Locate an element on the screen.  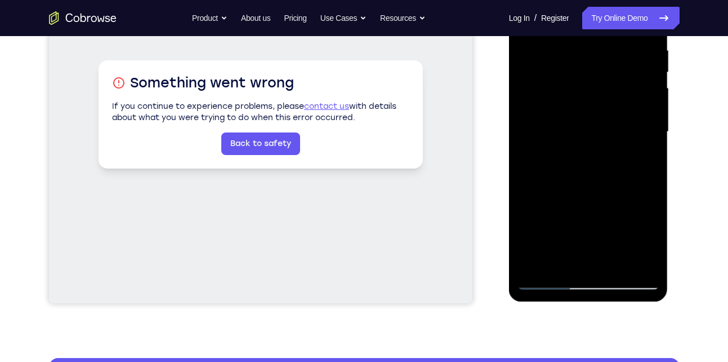
a: Pricing is located at coordinates (295, 18).